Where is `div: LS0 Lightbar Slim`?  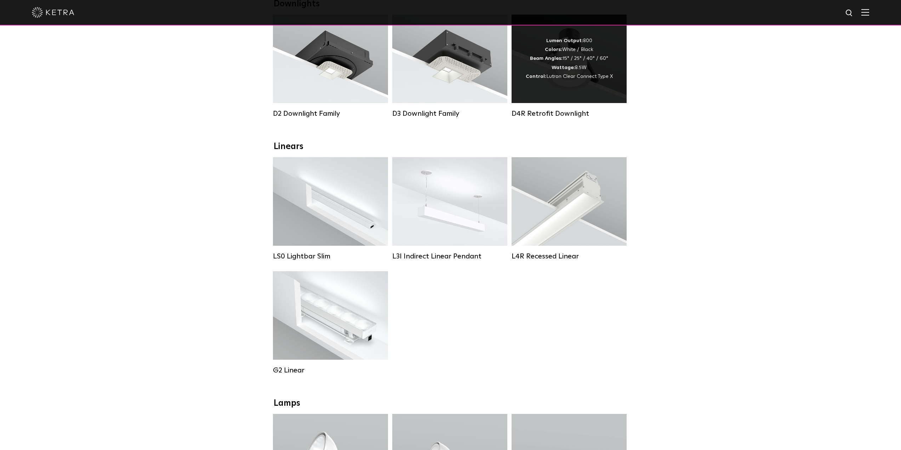
div: LS0 Lightbar Slim is located at coordinates (330, 256).